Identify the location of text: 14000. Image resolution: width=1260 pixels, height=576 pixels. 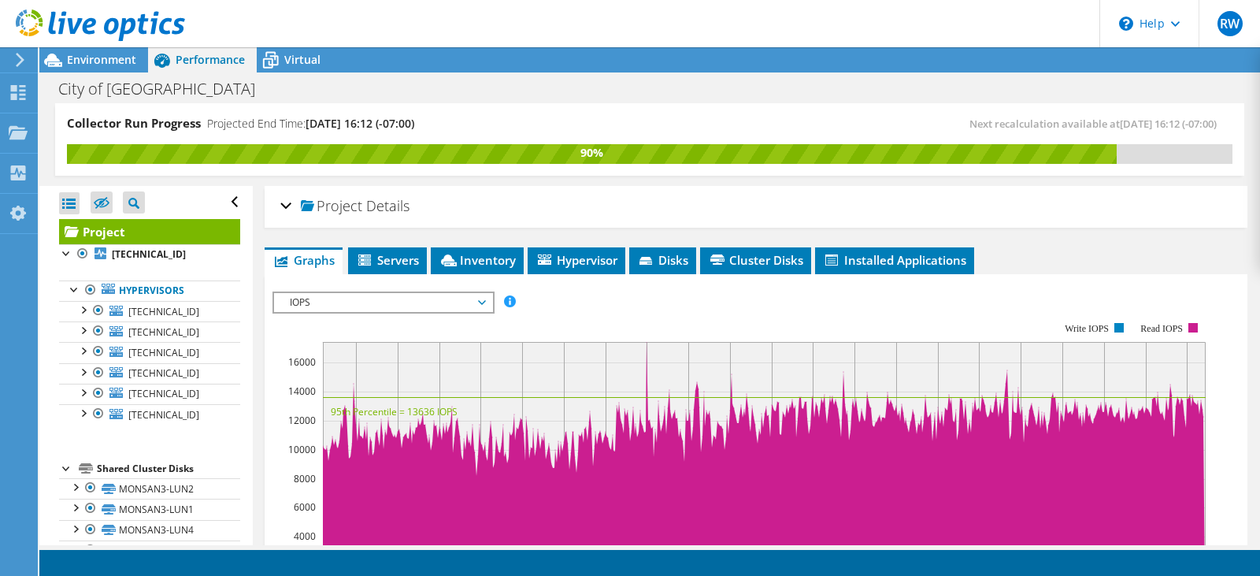
(302, 391).